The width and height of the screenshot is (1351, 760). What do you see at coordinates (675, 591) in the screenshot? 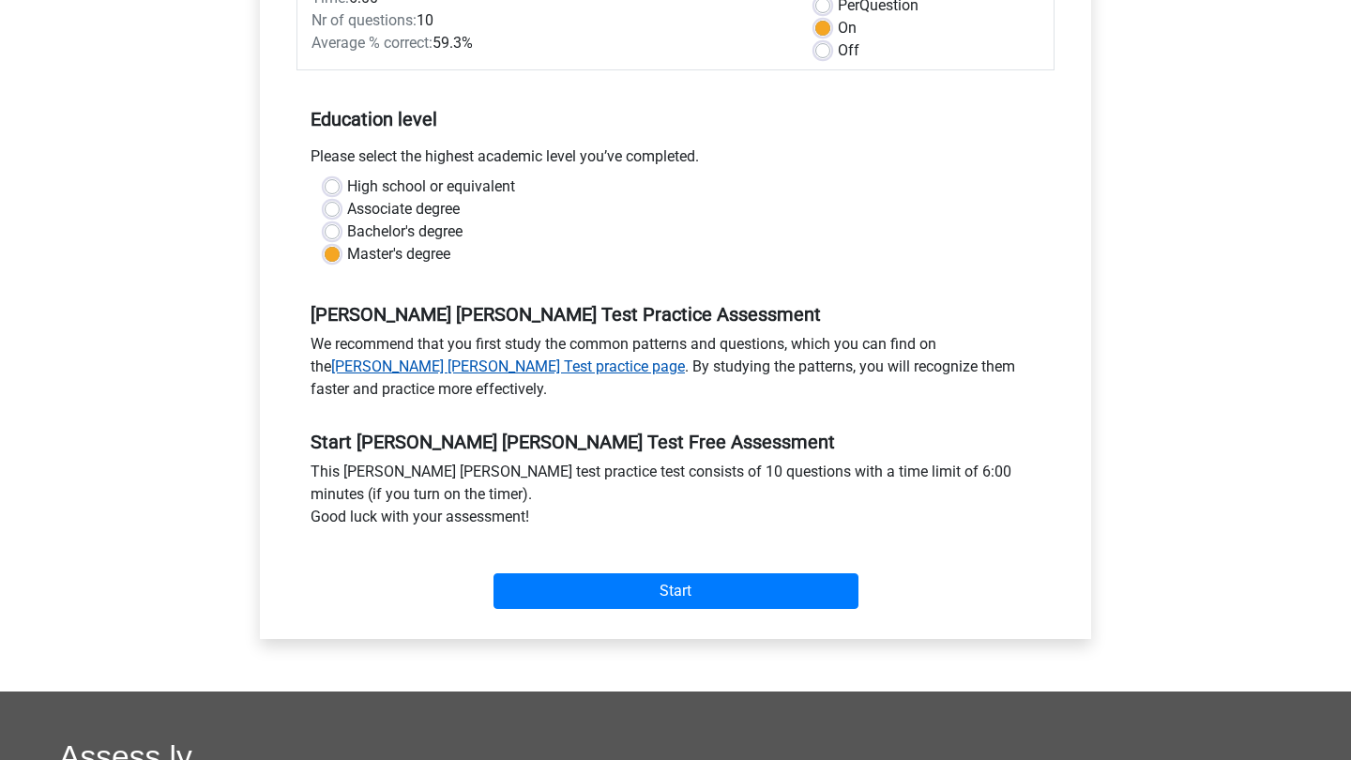
I see `input: Start` at bounding box center [675, 591].